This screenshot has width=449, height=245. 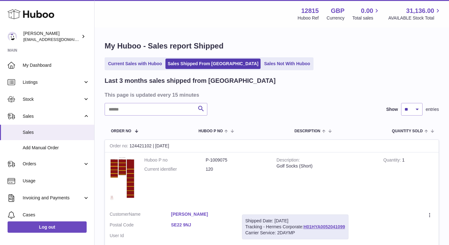 I want to click on span: Orders, so click(x=53, y=164).